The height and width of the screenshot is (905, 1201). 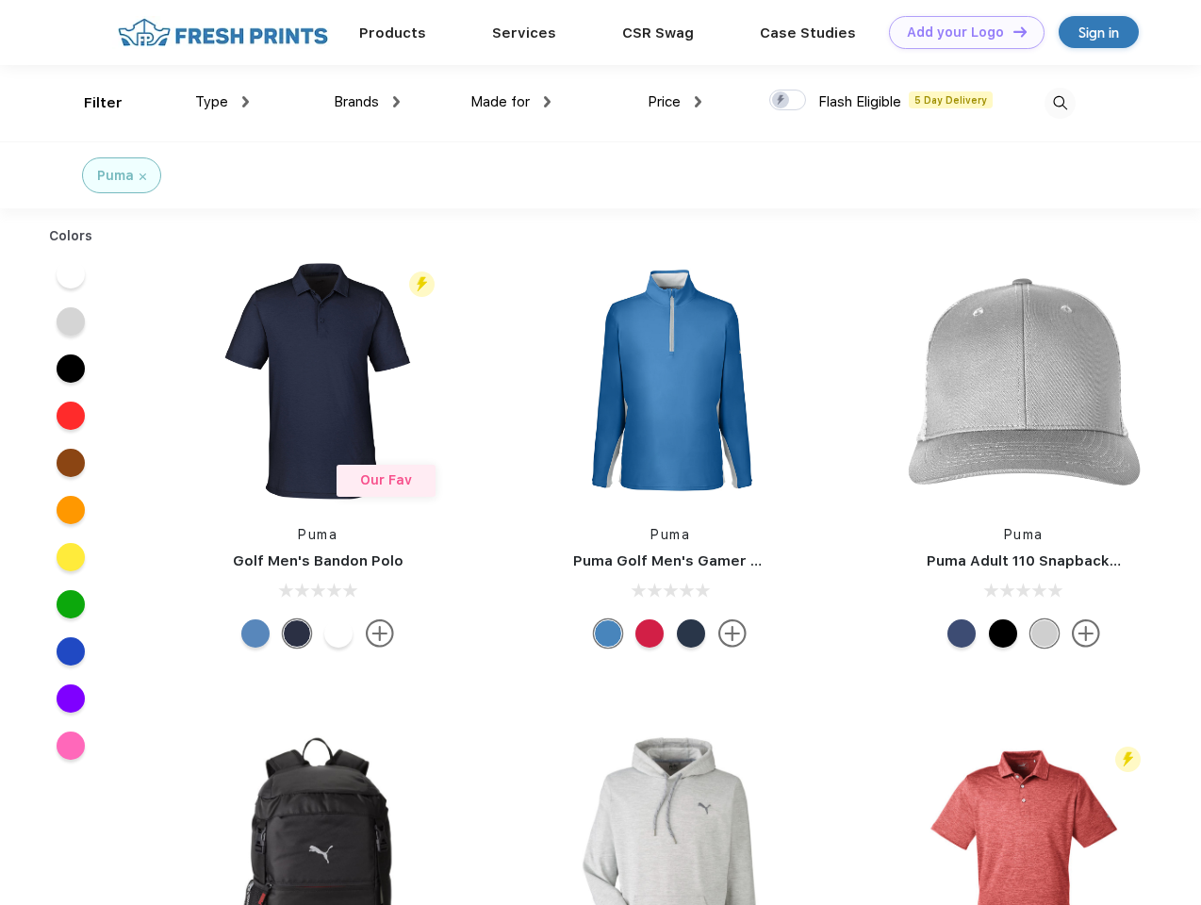 I want to click on div: Peacoat Qut Shd, so click(x=961, y=633).